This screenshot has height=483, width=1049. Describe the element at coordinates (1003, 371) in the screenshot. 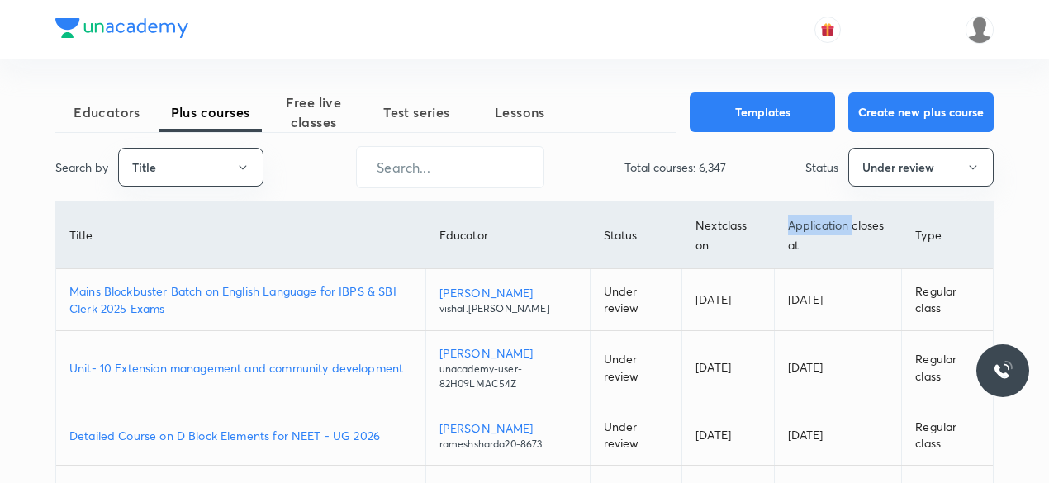

I see `img: ttu` at that location.